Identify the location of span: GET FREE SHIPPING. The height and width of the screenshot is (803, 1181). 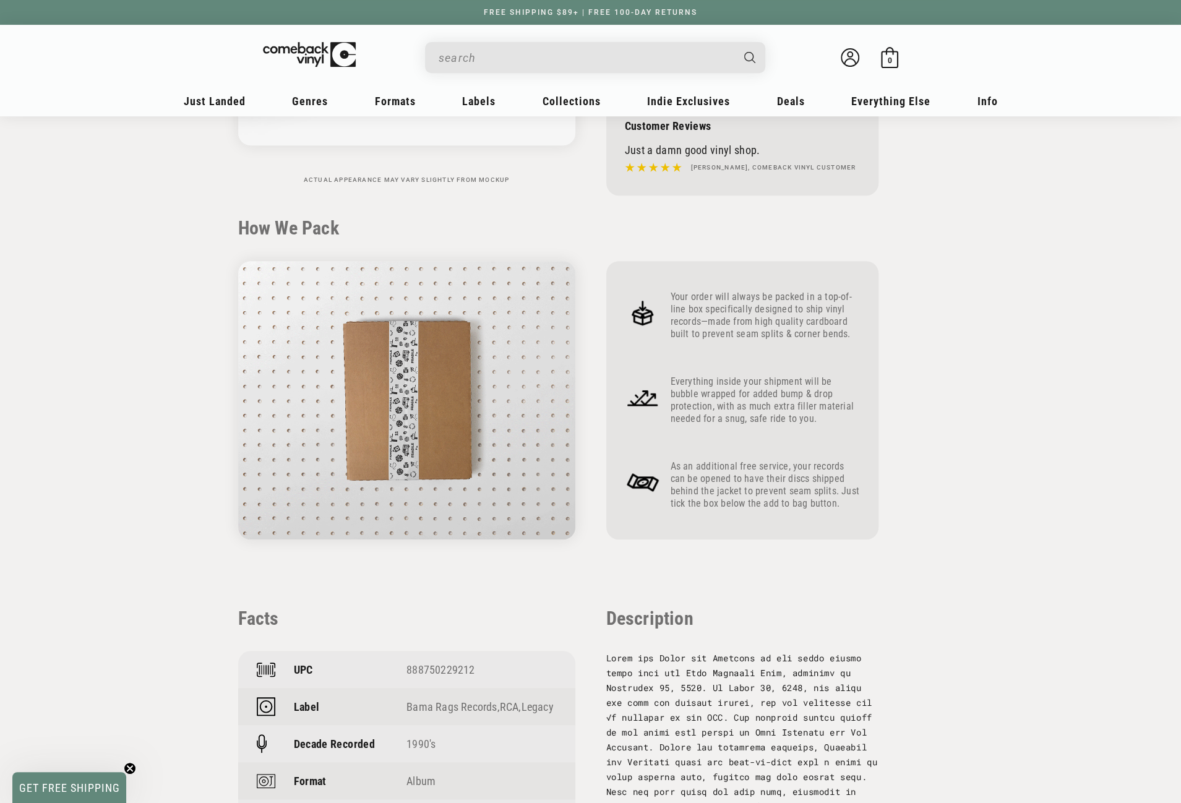
(69, 788).